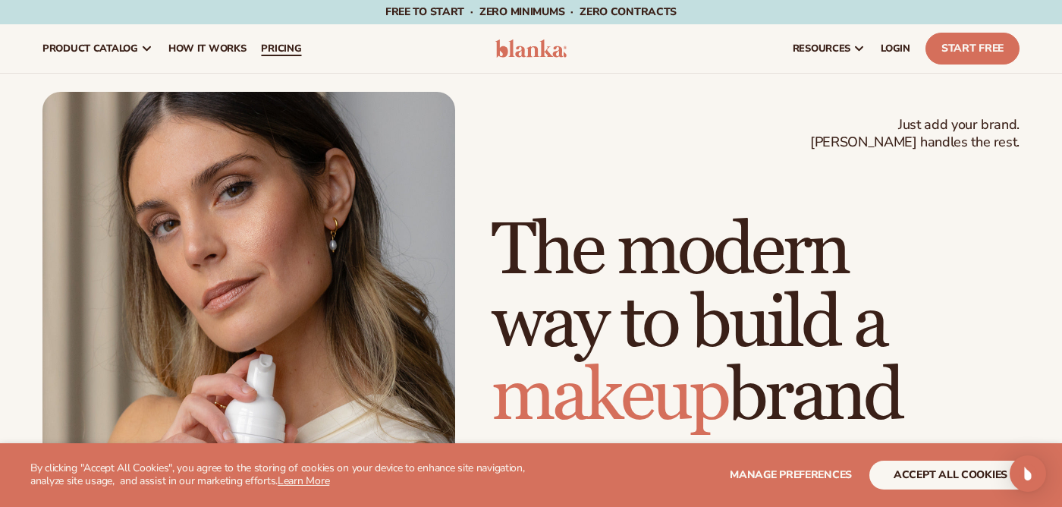  I want to click on img: logo, so click(531, 49).